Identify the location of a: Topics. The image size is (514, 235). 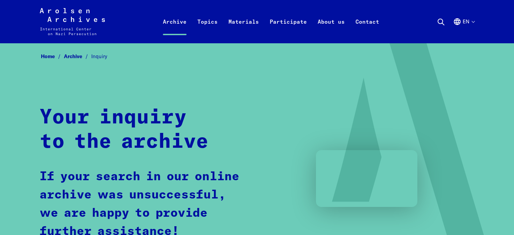
(208, 30).